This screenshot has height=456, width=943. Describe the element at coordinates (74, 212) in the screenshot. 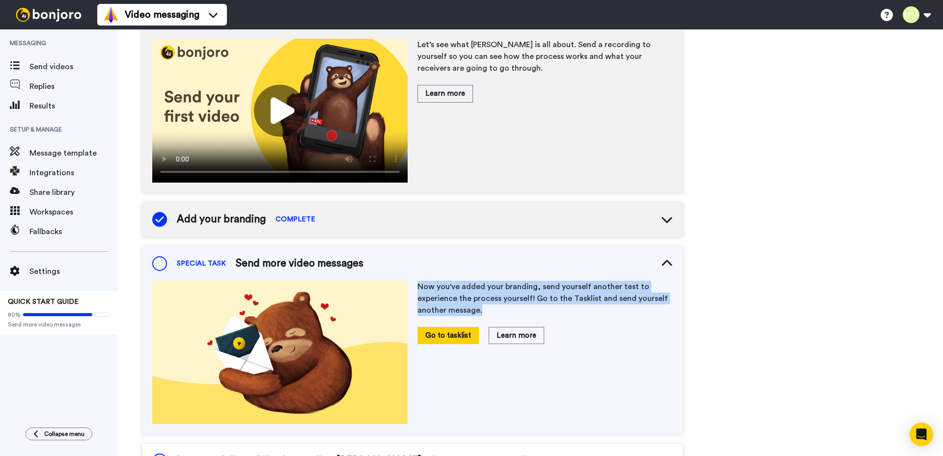

I see `span: Workspaces` at that location.